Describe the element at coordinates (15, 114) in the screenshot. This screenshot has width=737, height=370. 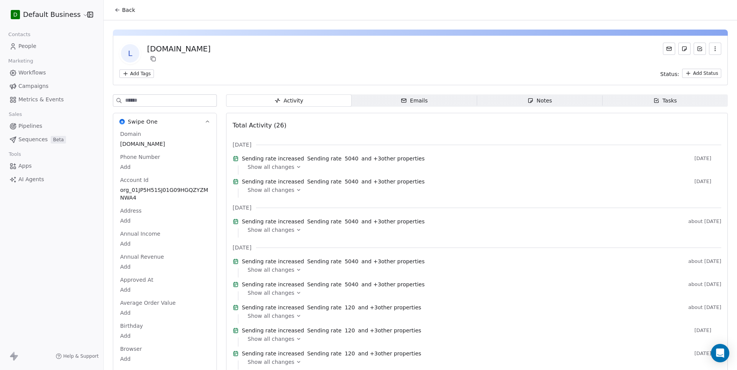
I see `span: Sales` at that location.